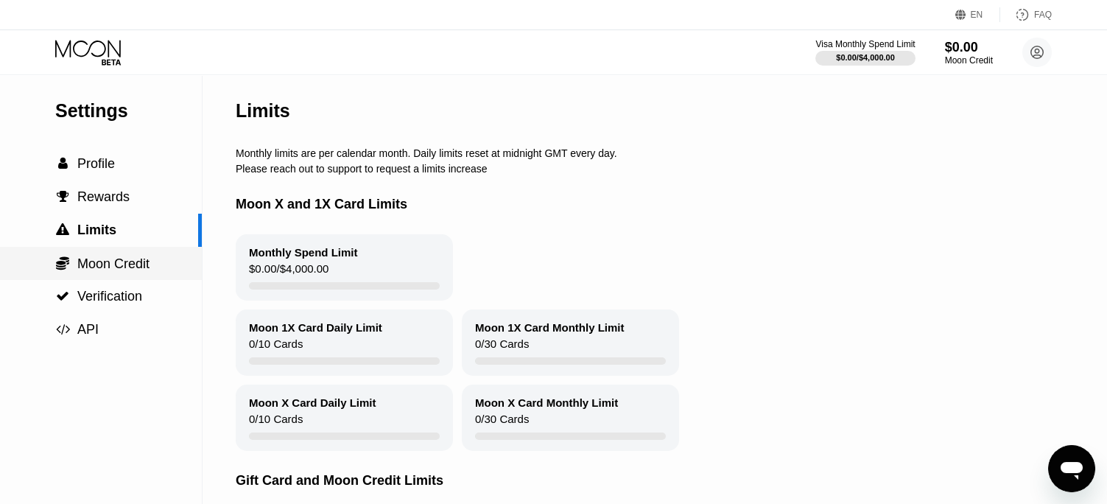  What do you see at coordinates (969, 47) in the screenshot?
I see `div: $0.00` at bounding box center [969, 47].